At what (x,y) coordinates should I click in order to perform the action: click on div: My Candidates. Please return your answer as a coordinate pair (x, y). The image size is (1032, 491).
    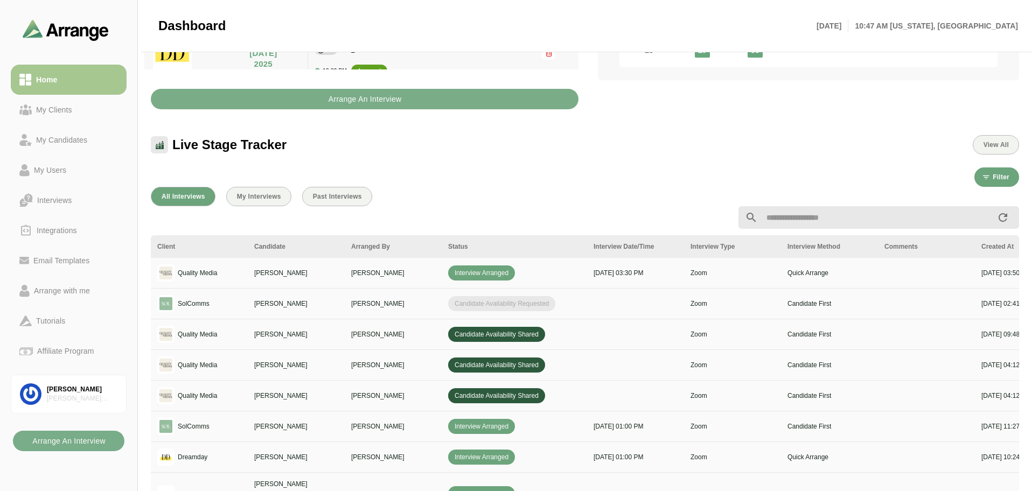
    Looking at the image, I should click on (61, 140).